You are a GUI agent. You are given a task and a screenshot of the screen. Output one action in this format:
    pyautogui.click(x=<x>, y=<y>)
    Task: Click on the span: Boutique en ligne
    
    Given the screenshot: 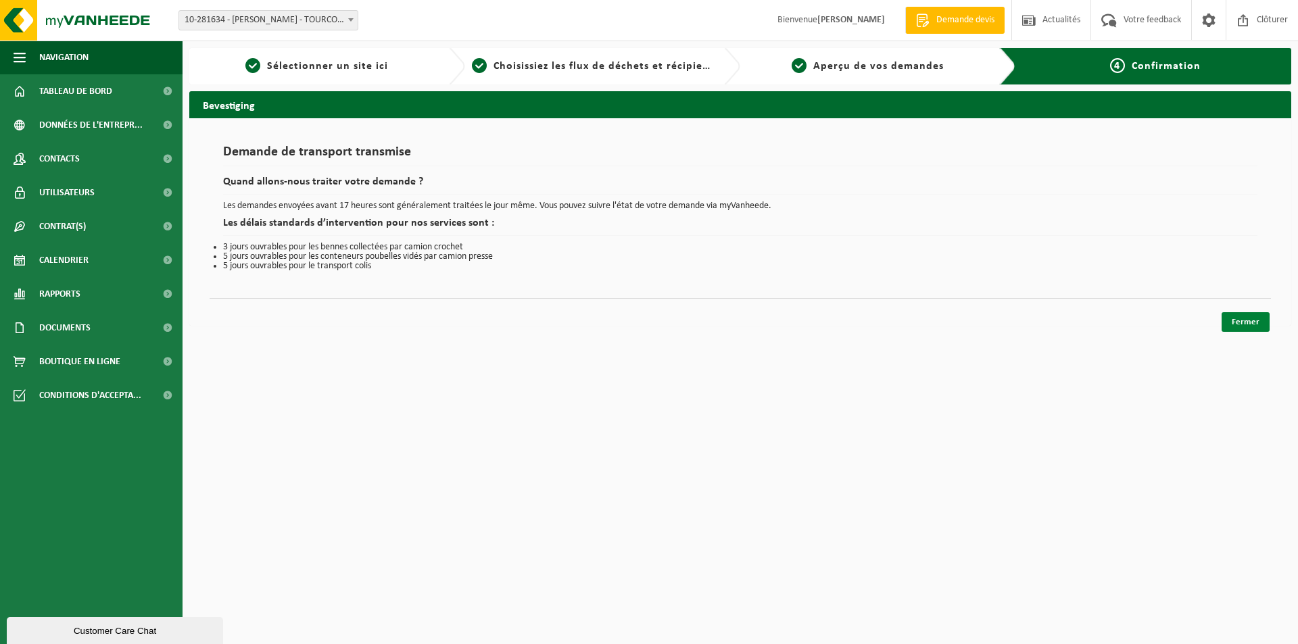 What is the action you would take?
    pyautogui.click(x=80, y=362)
    